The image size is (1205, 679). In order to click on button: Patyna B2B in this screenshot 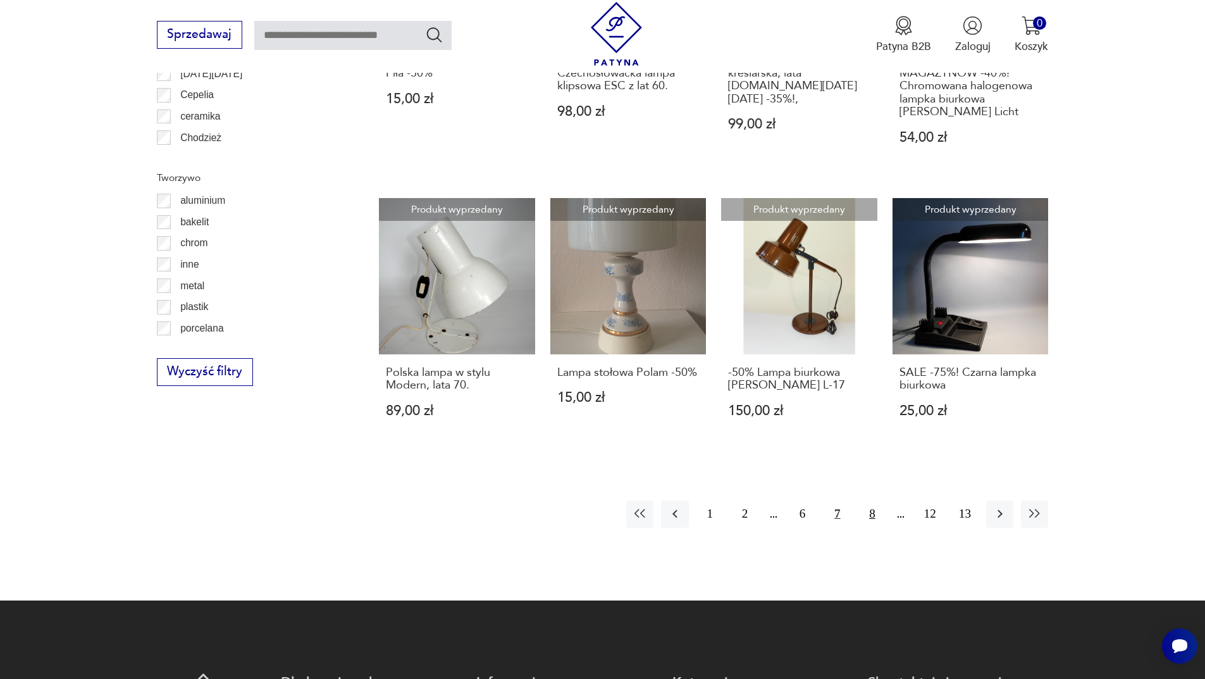, I will do `click(903, 35)`.